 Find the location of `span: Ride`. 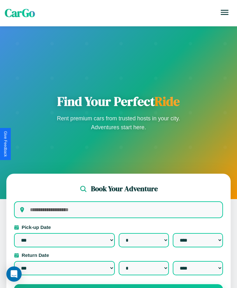

span: Ride is located at coordinates (167, 101).